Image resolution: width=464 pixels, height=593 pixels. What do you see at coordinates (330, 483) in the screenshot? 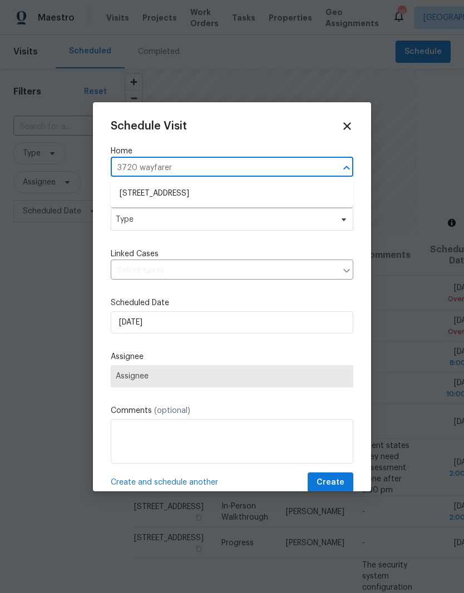
I see `span: Create` at bounding box center [330, 483].